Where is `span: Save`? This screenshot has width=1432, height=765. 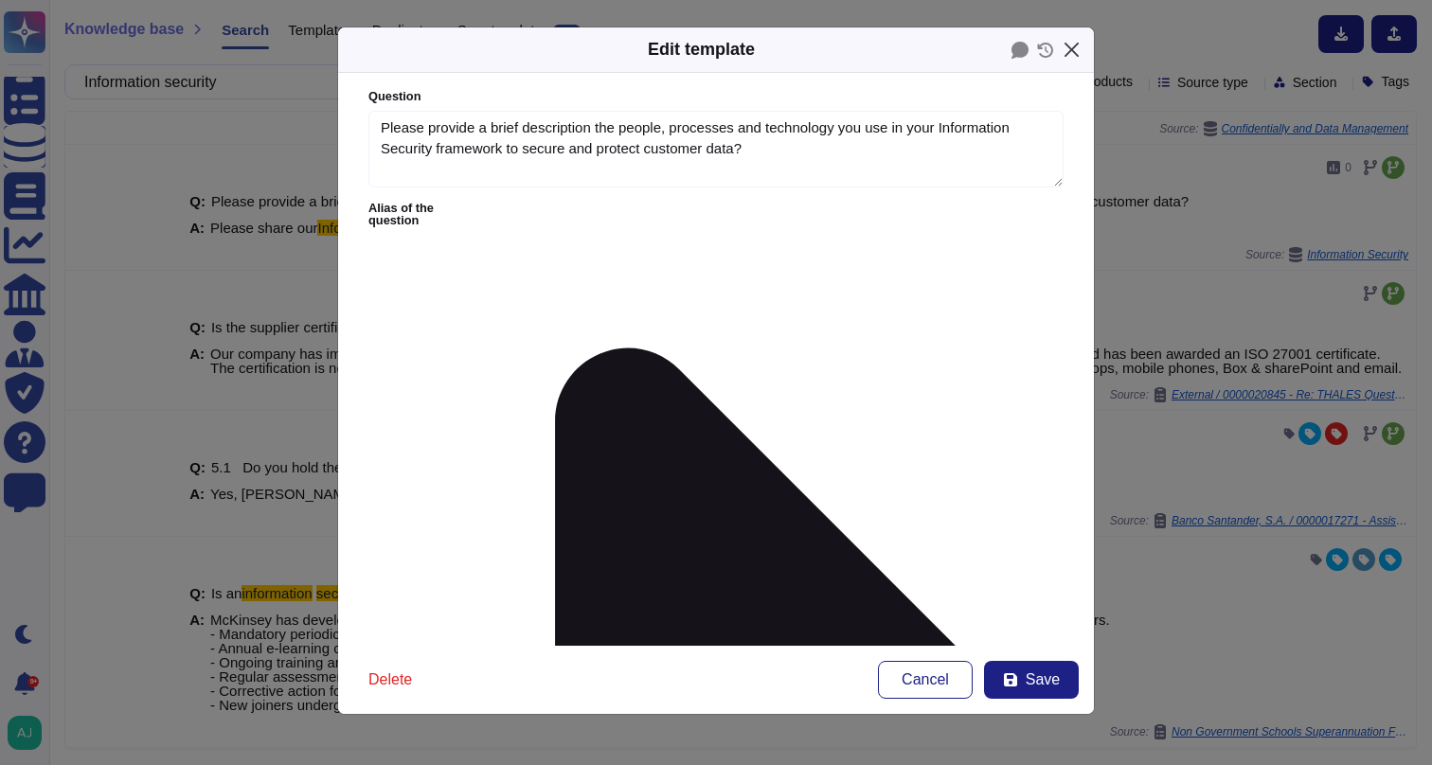 span: Save is located at coordinates (1043, 680).